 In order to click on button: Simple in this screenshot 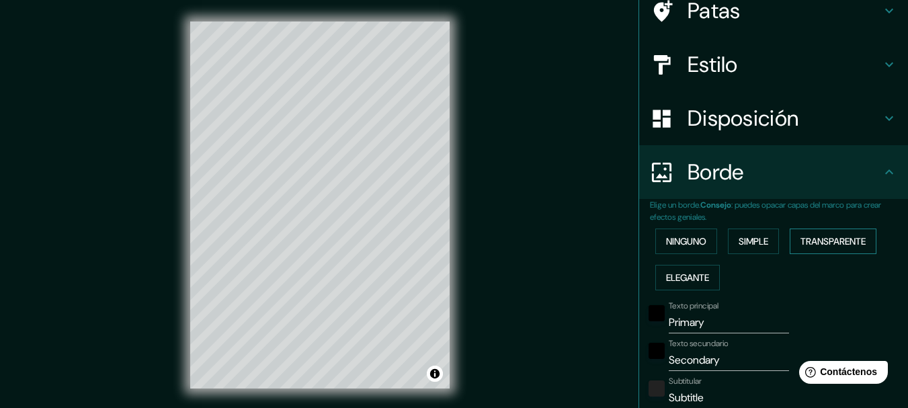, I will do `click(754, 241)`.